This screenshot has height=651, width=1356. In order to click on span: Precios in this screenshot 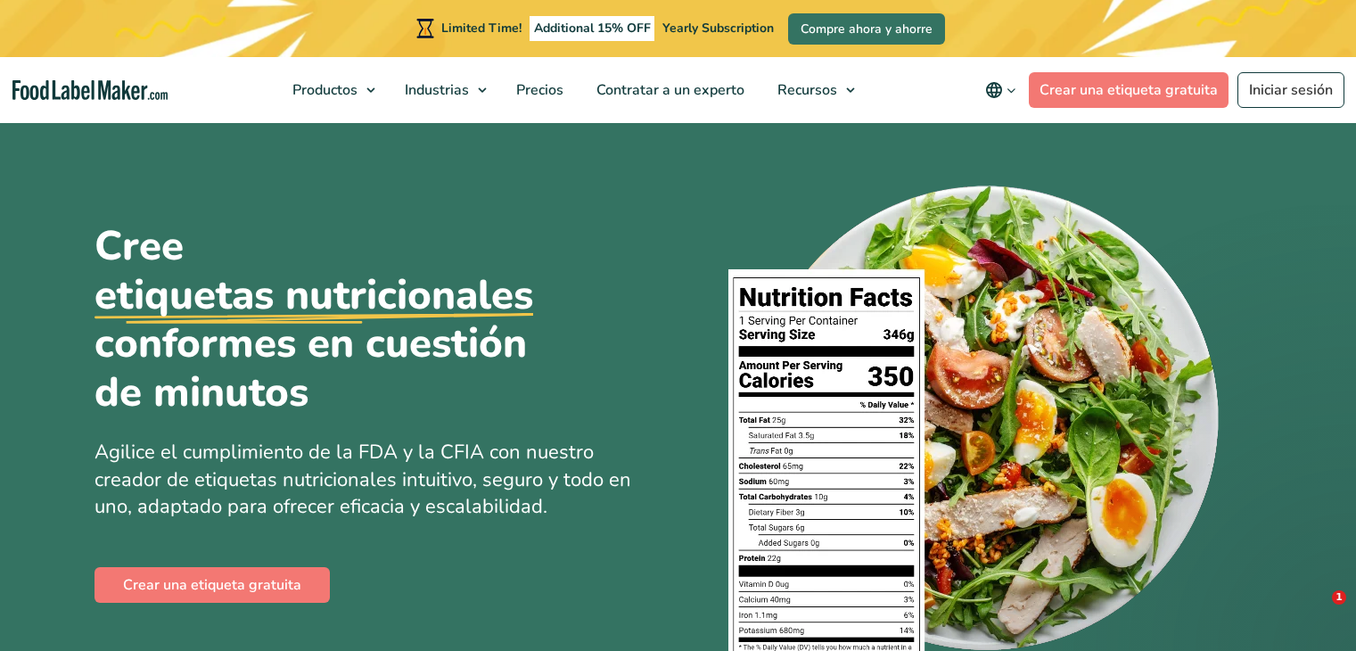, I will do `click(538, 90)`.